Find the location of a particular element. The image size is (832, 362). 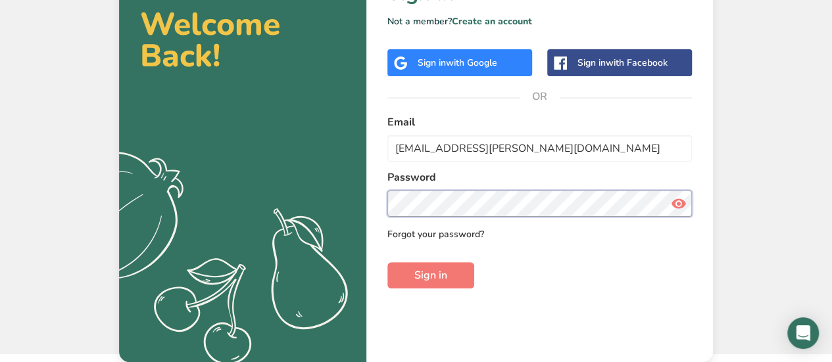

p: Not a member? is located at coordinates (539, 21).